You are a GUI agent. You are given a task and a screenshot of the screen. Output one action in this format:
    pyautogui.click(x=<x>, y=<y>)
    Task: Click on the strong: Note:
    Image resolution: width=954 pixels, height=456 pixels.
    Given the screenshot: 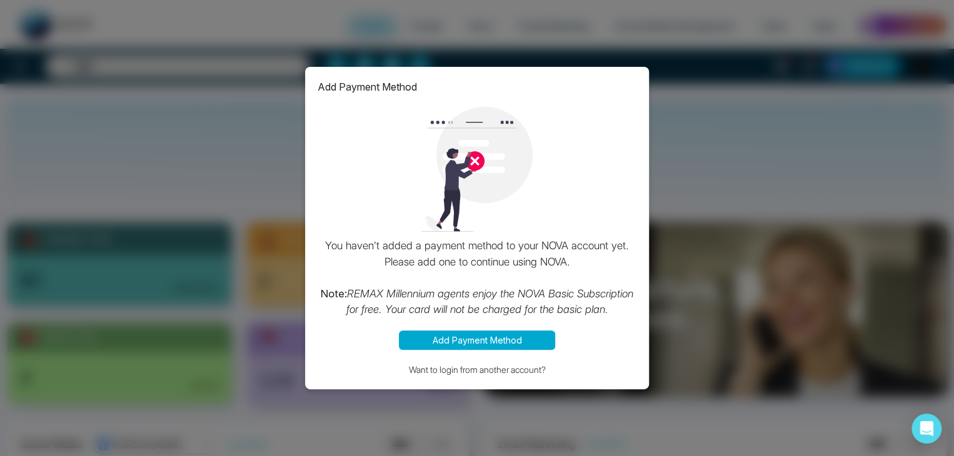 What is the action you would take?
    pyautogui.click(x=334, y=294)
    